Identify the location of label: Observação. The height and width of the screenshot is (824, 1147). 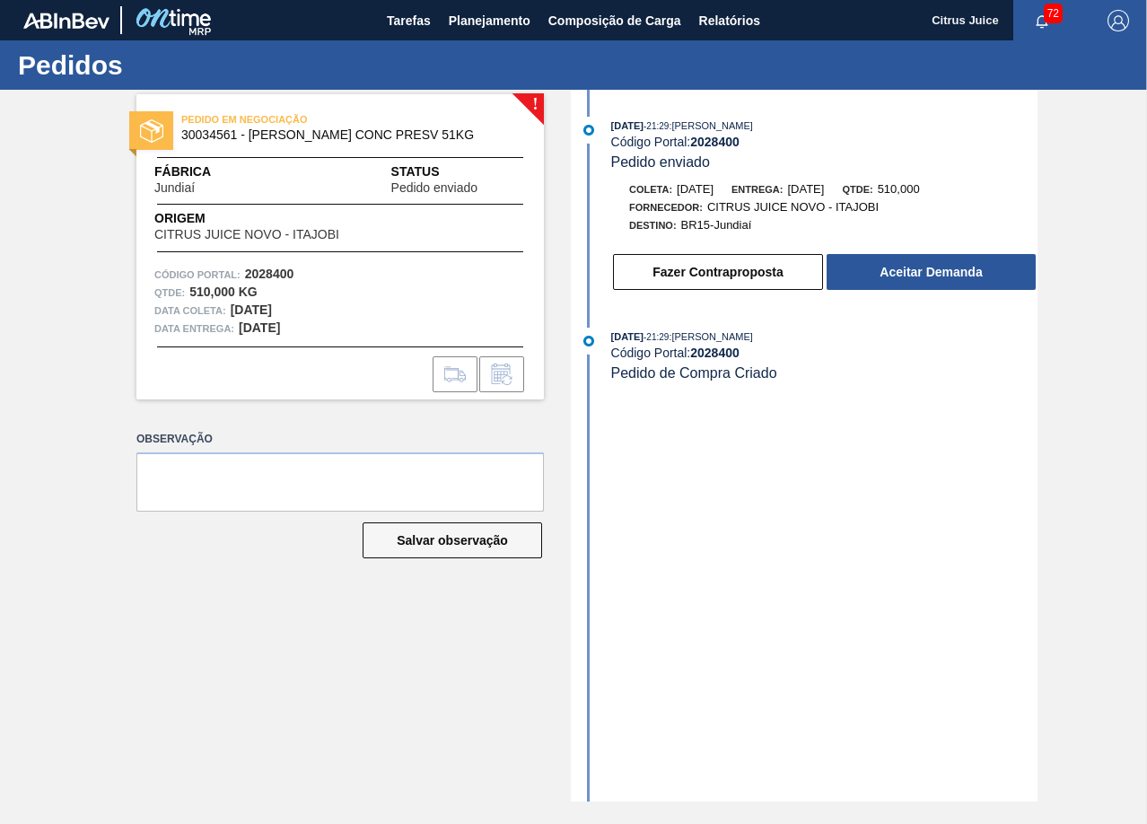
(340, 439).